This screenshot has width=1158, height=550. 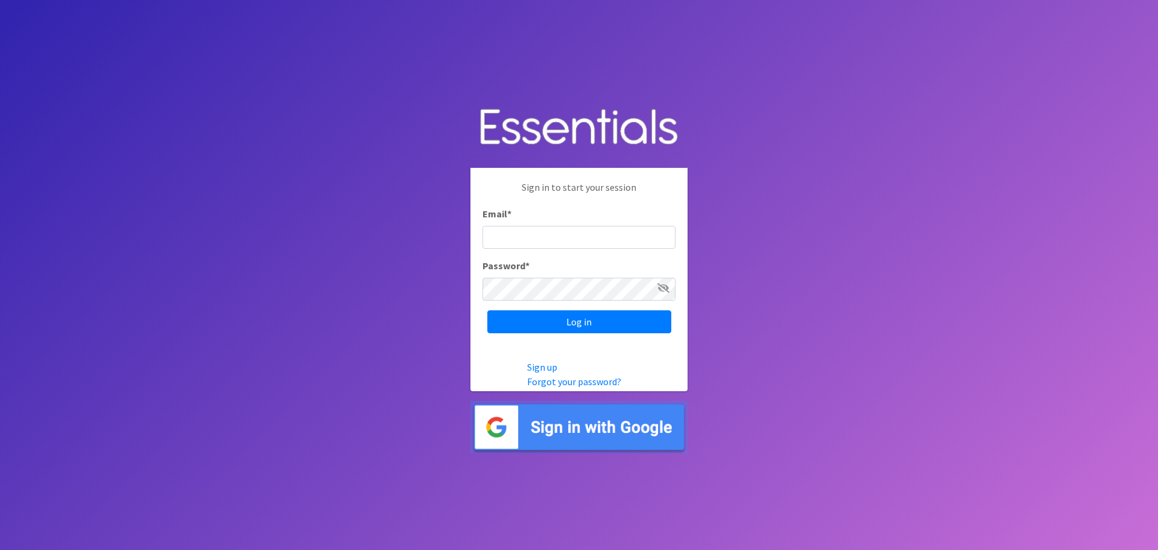 I want to click on input: Log in, so click(x=579, y=322).